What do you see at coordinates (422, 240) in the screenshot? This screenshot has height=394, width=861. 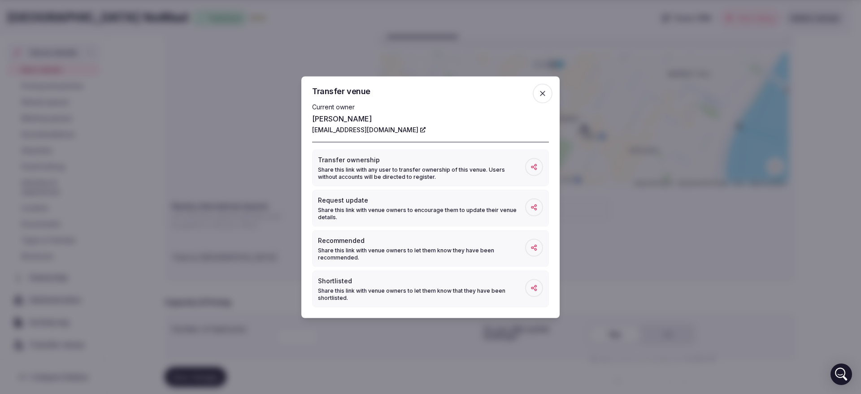 I see `p: Recommended` at bounding box center [422, 240].